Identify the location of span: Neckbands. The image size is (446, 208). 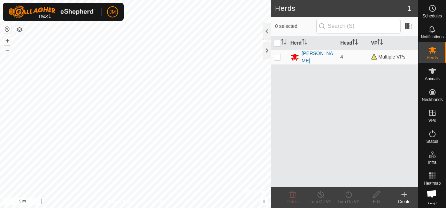
(432, 100).